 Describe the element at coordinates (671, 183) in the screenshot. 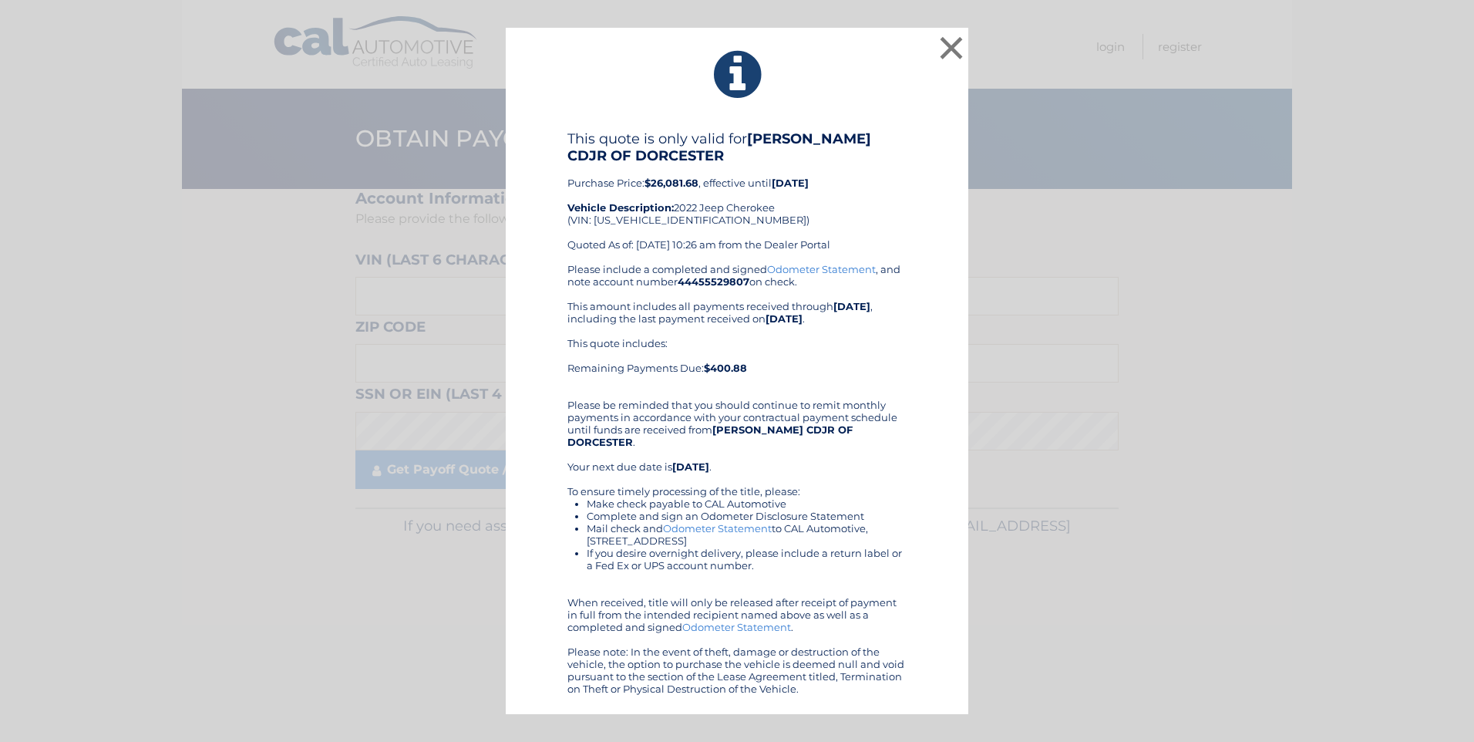

I see `b: $26,081.68` at that location.